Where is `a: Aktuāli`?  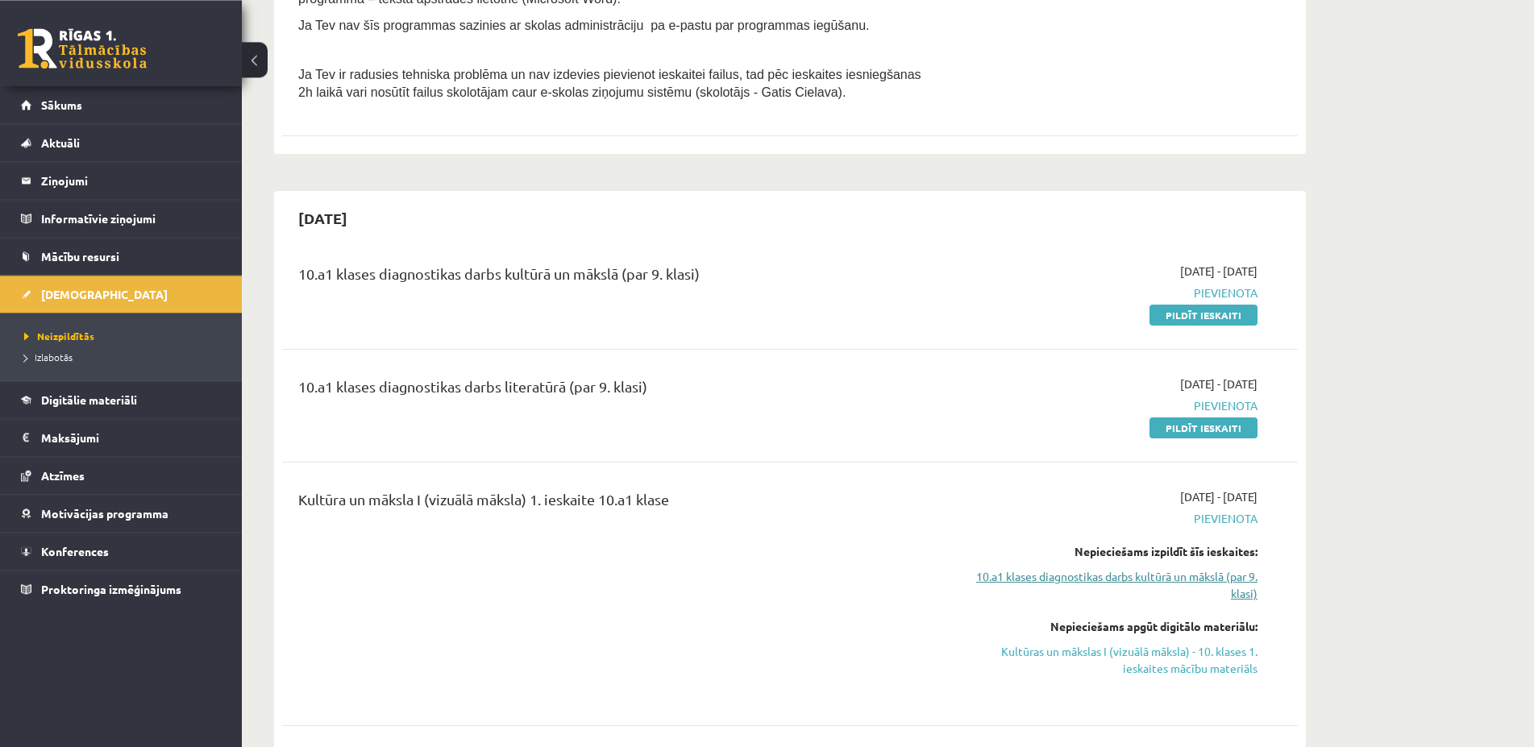 a: Aktuāli is located at coordinates (121, 143).